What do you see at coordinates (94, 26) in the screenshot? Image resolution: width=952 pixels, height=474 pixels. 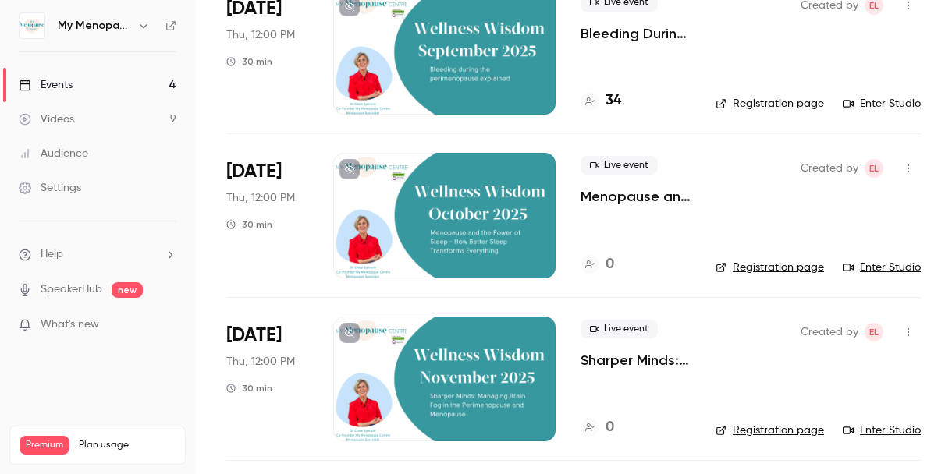 I see `h6: My Menopause Centre - Wellness Wisdom` at bounding box center [94, 26].